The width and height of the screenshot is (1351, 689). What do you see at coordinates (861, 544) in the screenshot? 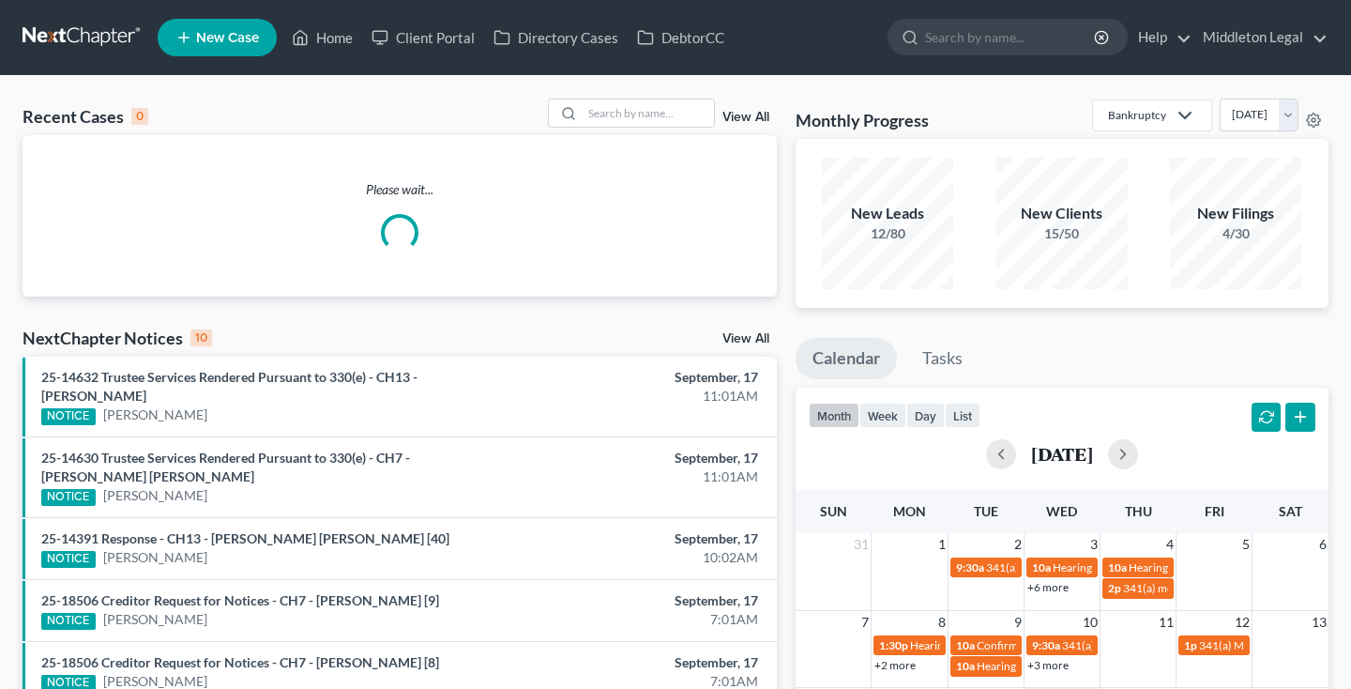
I see `span: 31` at bounding box center [861, 544].